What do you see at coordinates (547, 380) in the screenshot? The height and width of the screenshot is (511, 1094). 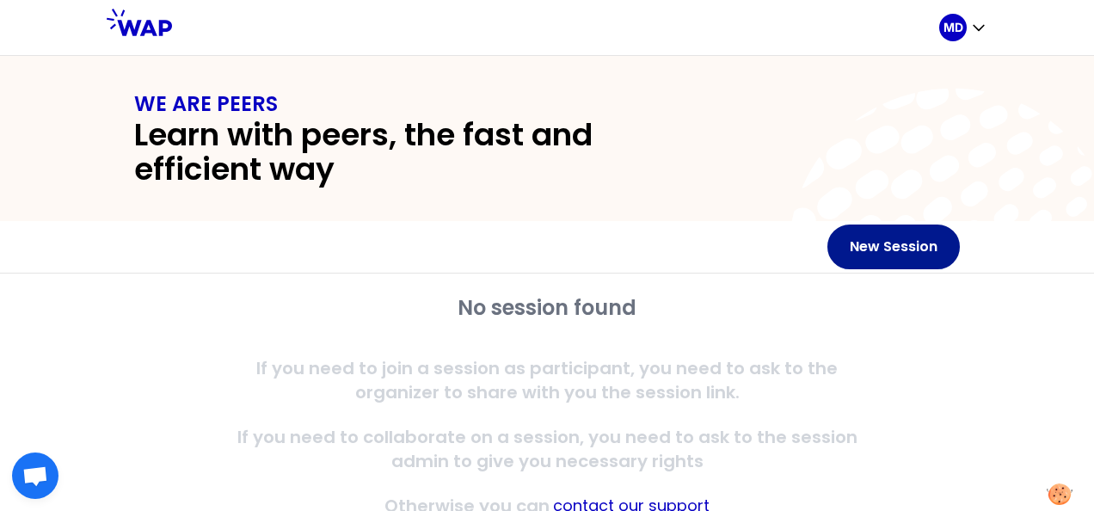 I see `p: If you need to join a session as participant, you need to ask to the organizer to share with you ...` at bounding box center [547, 380].